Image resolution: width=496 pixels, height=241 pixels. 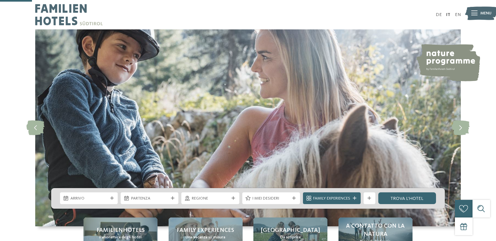 What do you see at coordinates (205, 230) in the screenshot?
I see `span: Family experiences` at bounding box center [205, 230].